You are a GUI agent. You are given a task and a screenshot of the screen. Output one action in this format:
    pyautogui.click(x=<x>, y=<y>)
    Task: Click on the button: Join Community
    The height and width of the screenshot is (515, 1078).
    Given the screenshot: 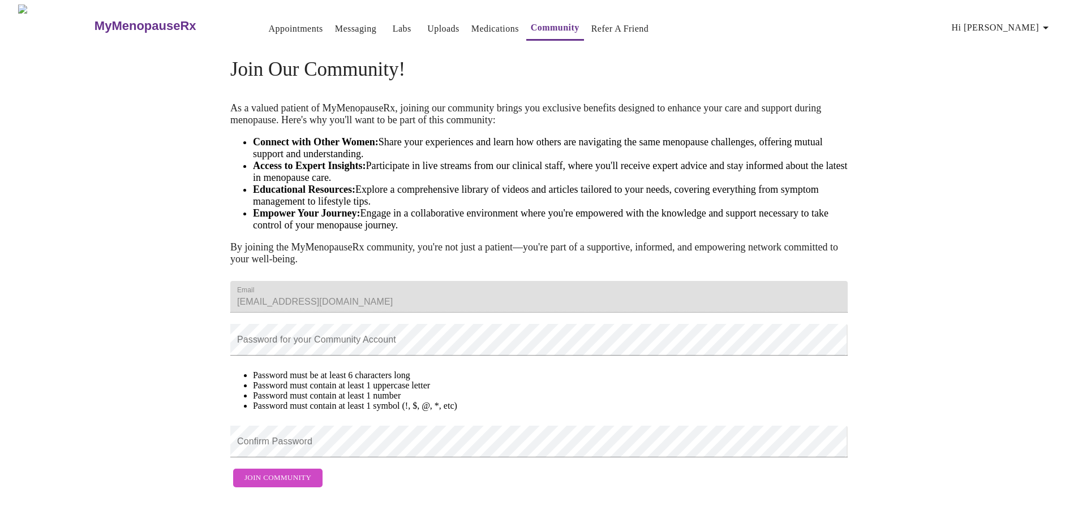 What is the action you would take?
    pyautogui.click(x=278, y=478)
    